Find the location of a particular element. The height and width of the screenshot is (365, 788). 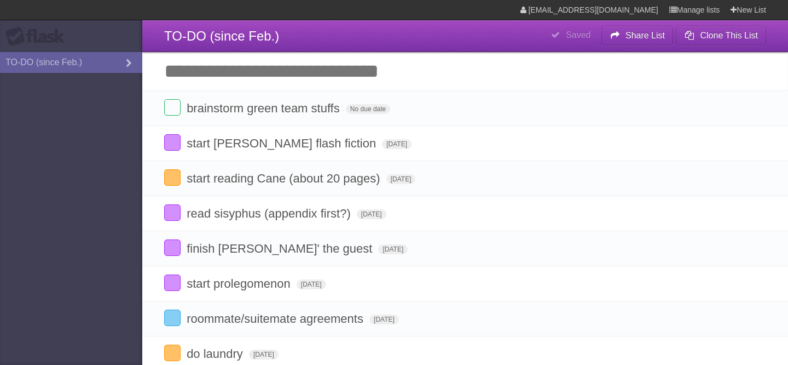

span: do laundry is located at coordinates (216, 353).